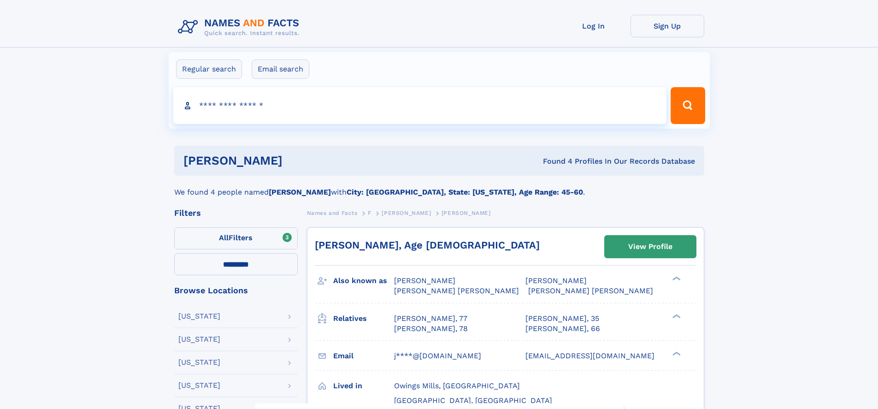  Describe the element at coordinates (667, 26) in the screenshot. I see `a: Sign Up` at that location.